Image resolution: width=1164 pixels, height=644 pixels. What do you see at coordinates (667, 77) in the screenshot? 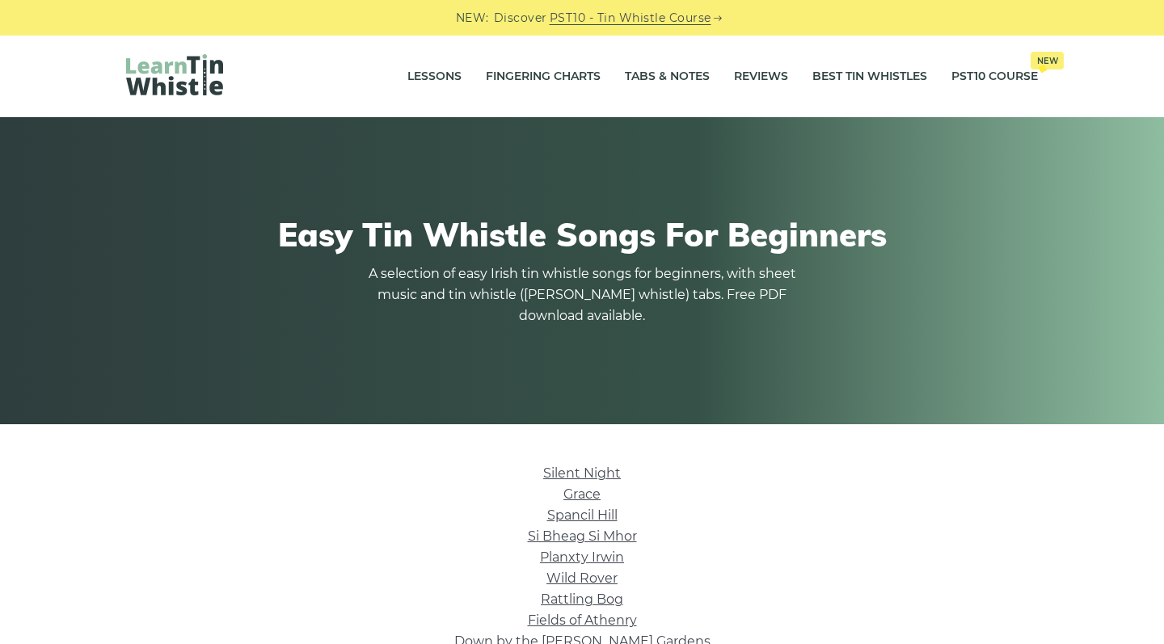
I see `a: Tabs & Notes` at bounding box center [667, 77].